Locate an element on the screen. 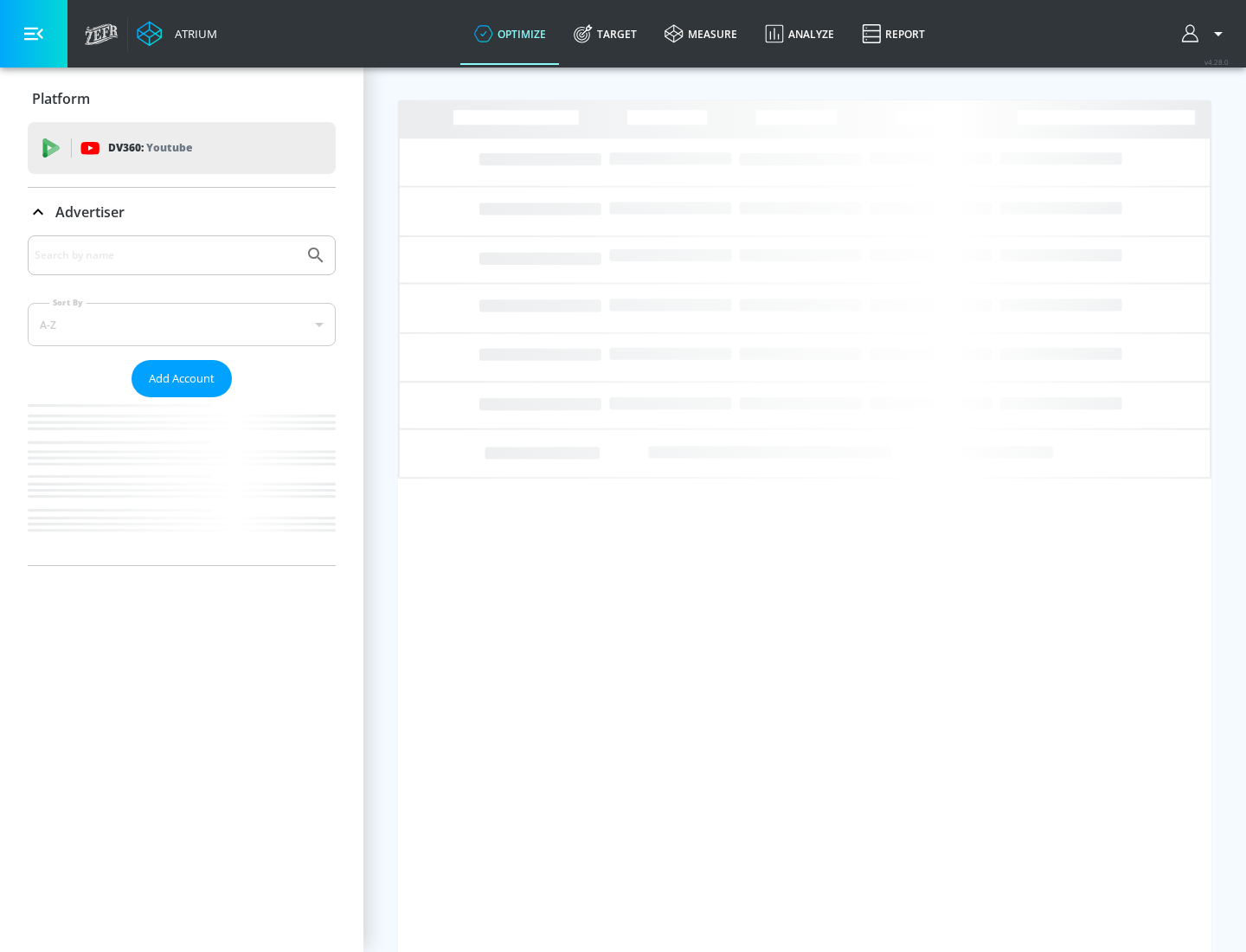 This screenshot has width=1246, height=952. div: A-Z is located at coordinates (182, 325).